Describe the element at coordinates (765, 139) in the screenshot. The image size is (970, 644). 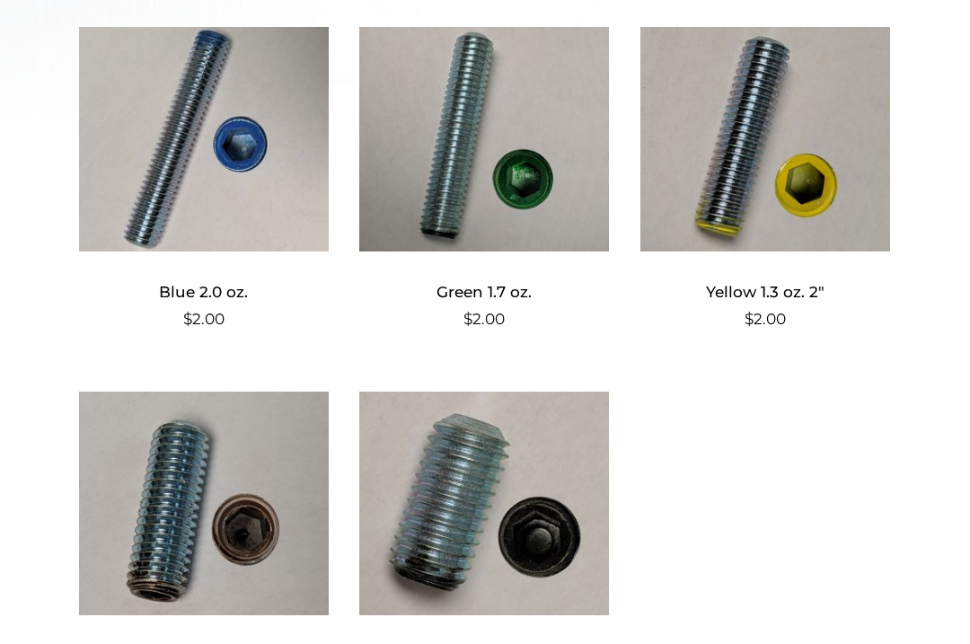
I see `img: Yellow 1.3 oz. 2"` at that location.